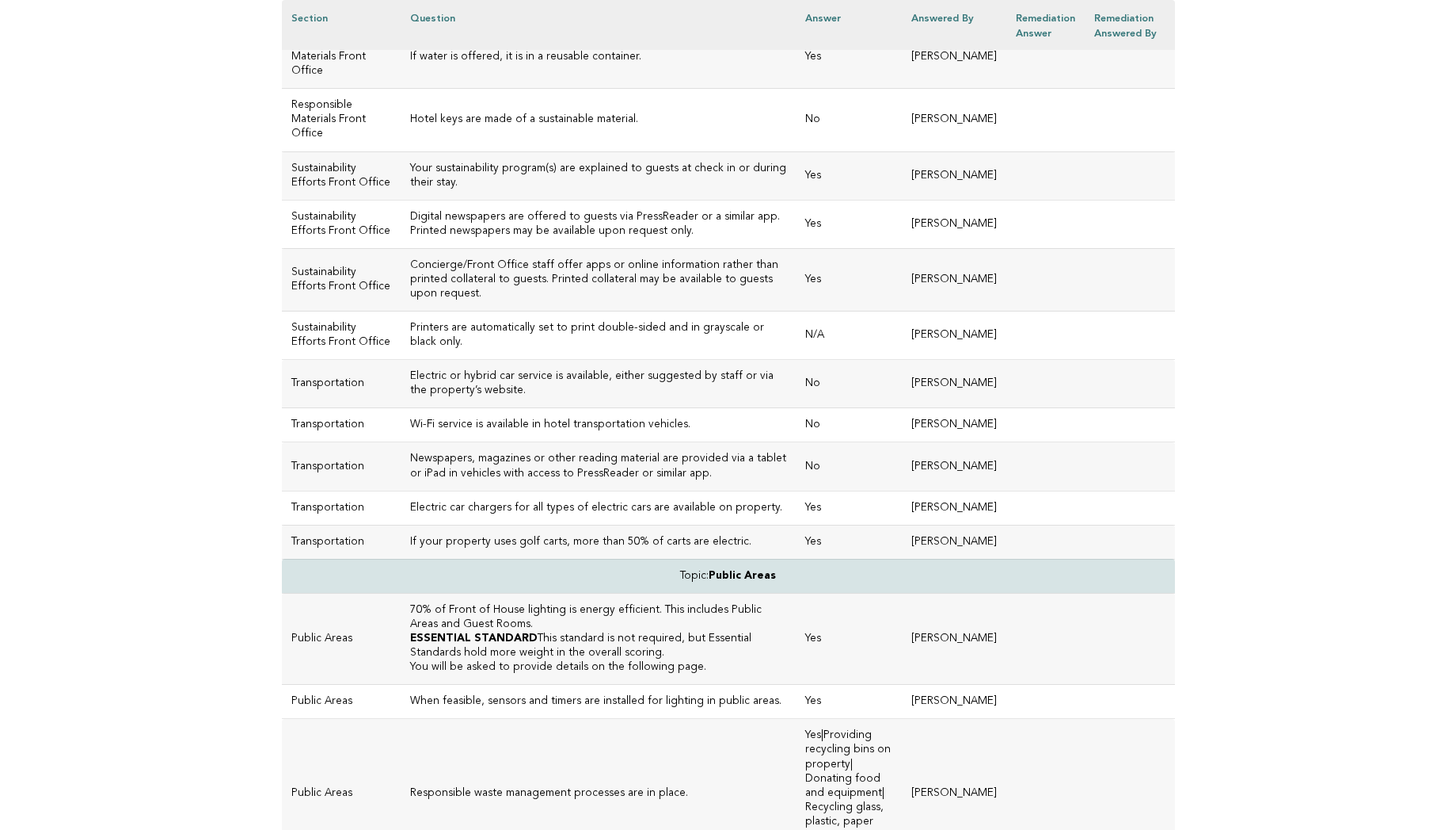 The image size is (1456, 830). What do you see at coordinates (598, 508) in the screenshot?
I see `h3: Electric car chargers for all types of electric cars are available on property.` at bounding box center [598, 508].